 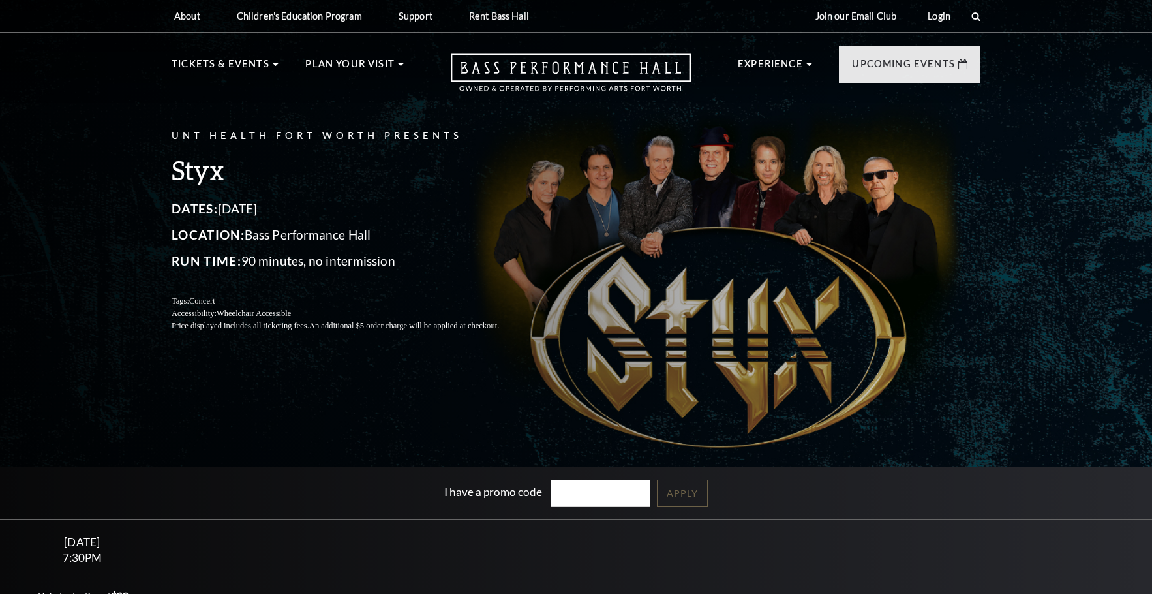 What do you see at coordinates (499, 16) in the screenshot?
I see `p: Rent Bass Hall` at bounding box center [499, 16].